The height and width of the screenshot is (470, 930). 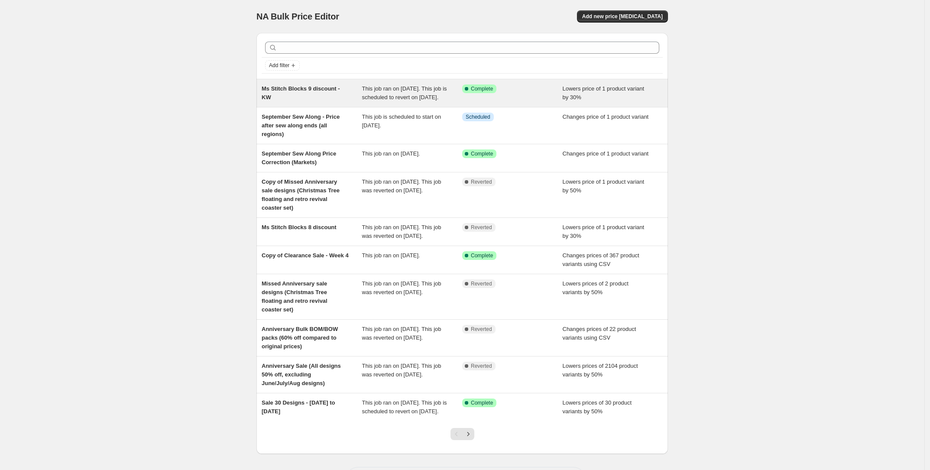 I want to click on span: Lowers price of 1 product variant by 50%, so click(x=603, y=186).